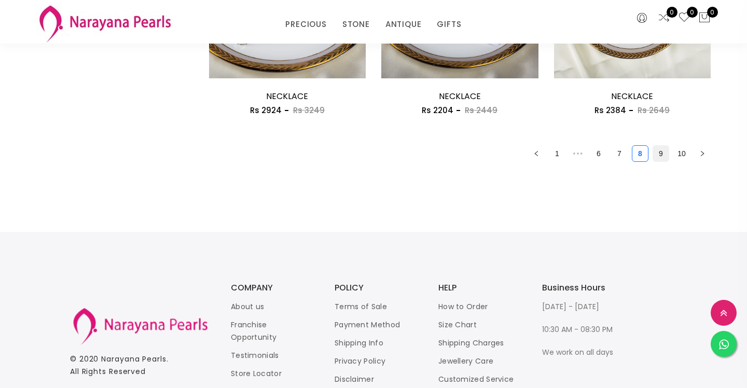 The width and height of the screenshot is (747, 388). Describe the element at coordinates (610, 110) in the screenshot. I see `span: Rs 2384` at that location.